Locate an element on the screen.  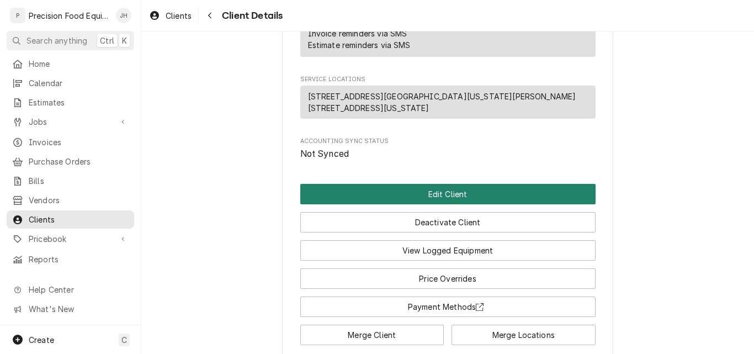
span: Reports is located at coordinates (78, 259).